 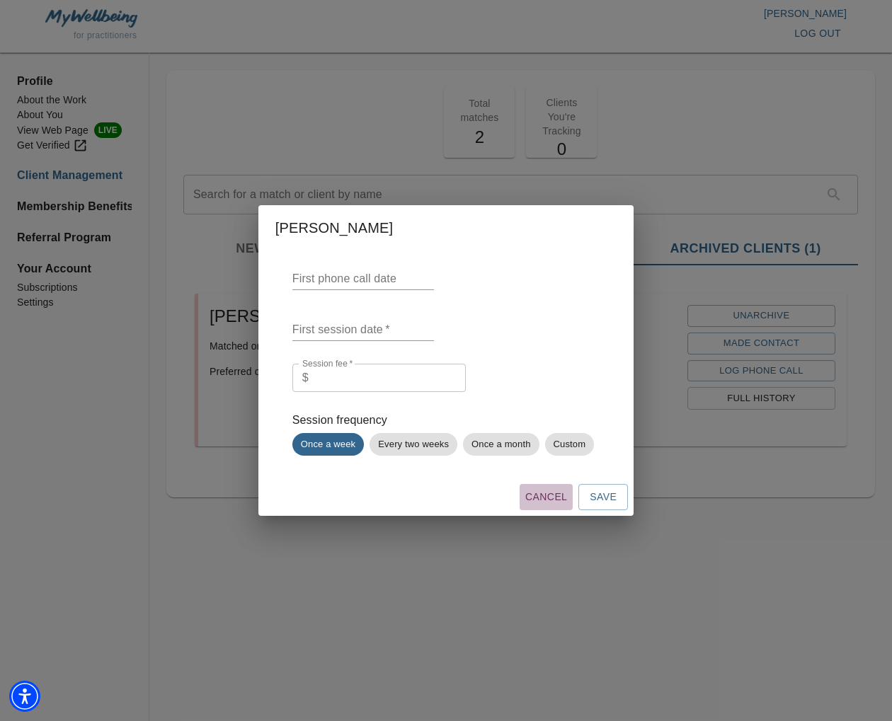 What do you see at coordinates (328, 444) in the screenshot?
I see `div: Once a week` at bounding box center [328, 444].